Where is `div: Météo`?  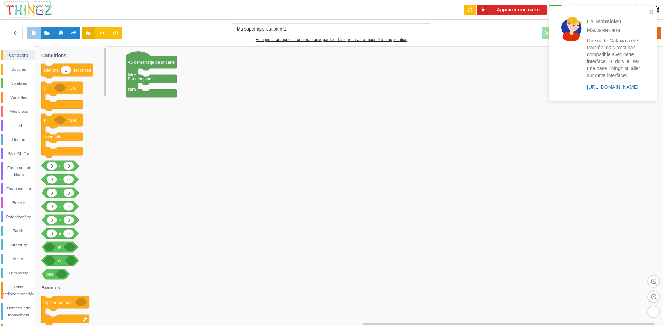
div: Météo is located at coordinates (19, 259).